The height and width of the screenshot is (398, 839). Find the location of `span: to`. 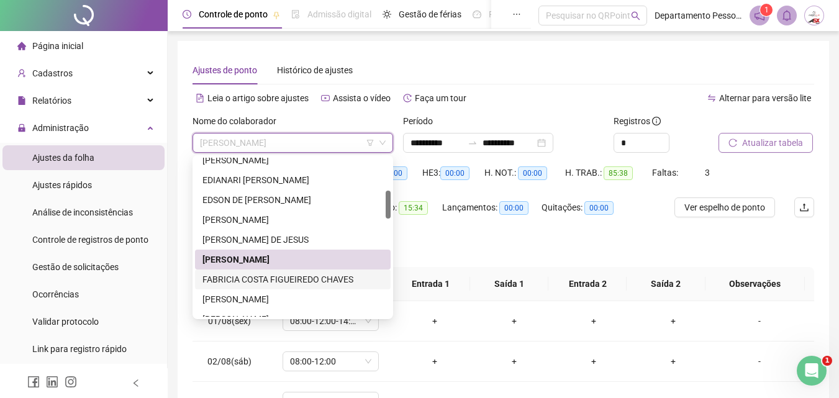

span: to is located at coordinates (472, 143).